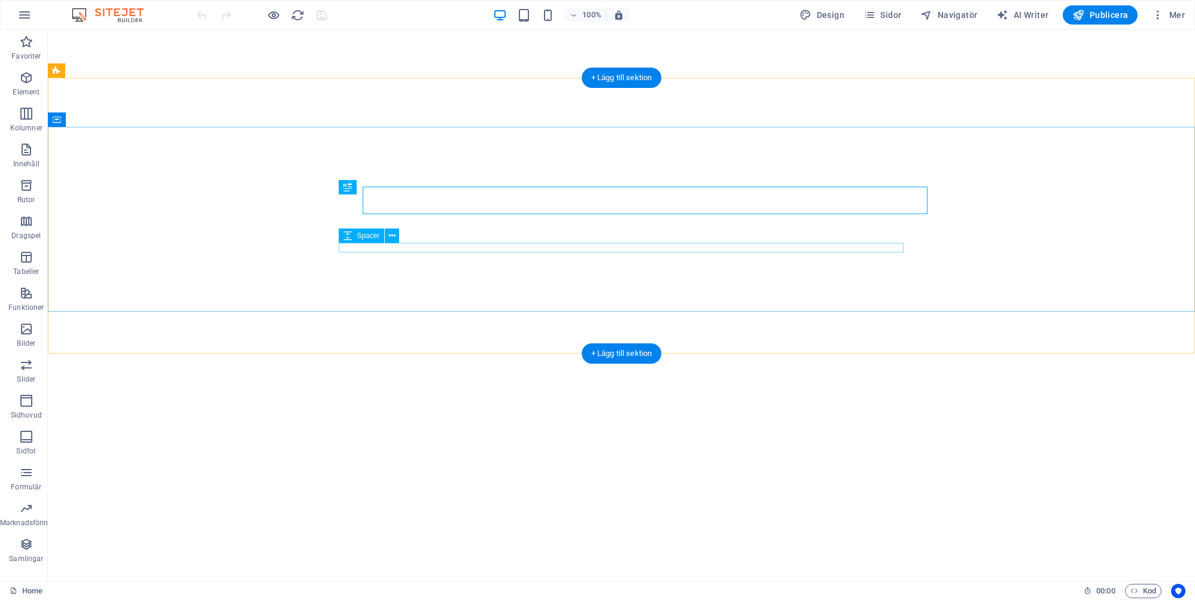 The image size is (1195, 600). What do you see at coordinates (26, 200) in the screenshot?
I see `p: Rutor` at bounding box center [26, 200].